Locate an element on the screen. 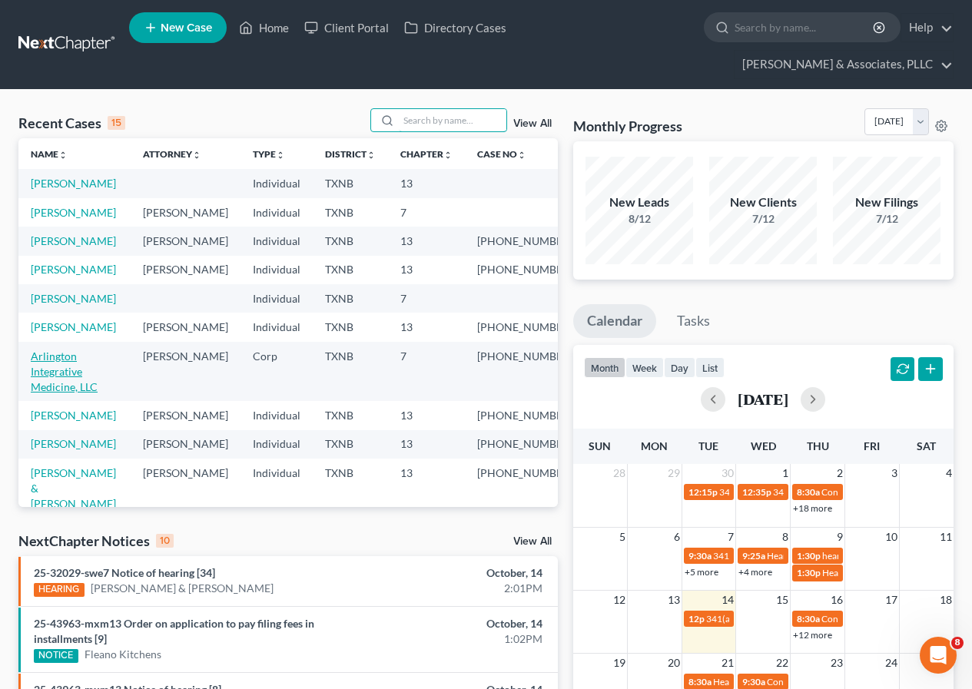 The height and width of the screenshot is (689, 972). a: Arlington Integrative Medicine, LLC is located at coordinates (64, 371).